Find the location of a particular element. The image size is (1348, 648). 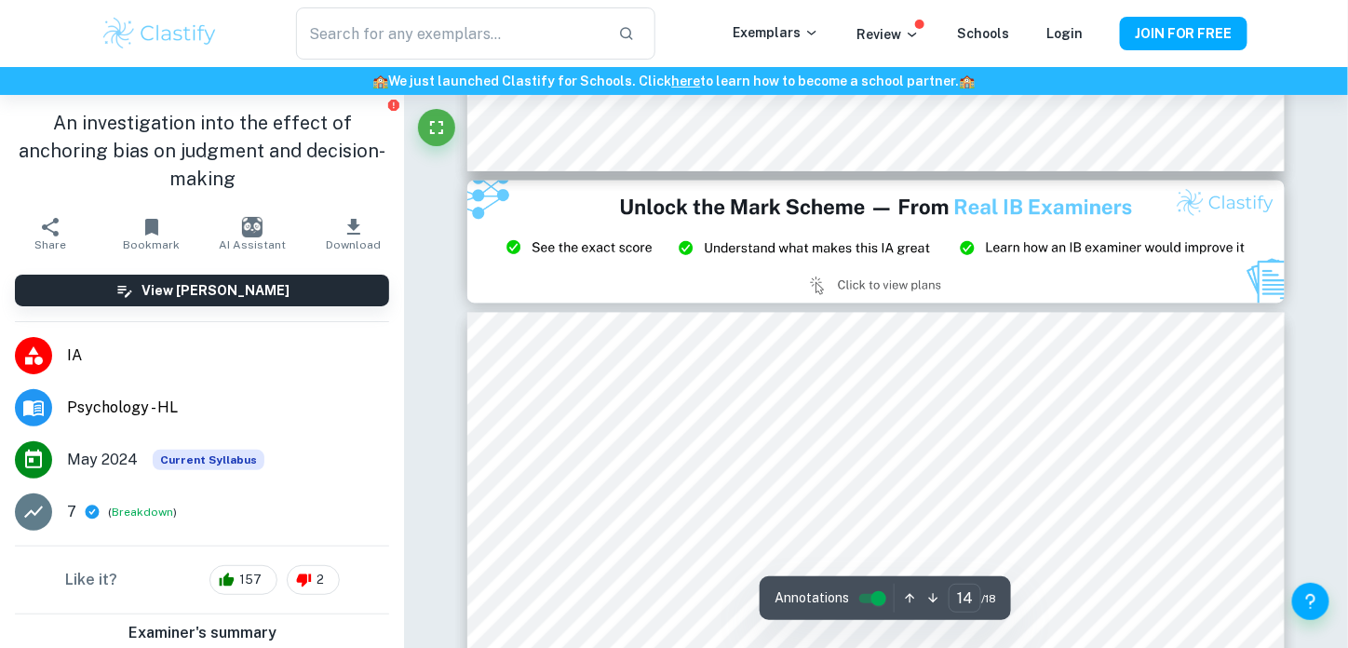

span: 157 is located at coordinates (250, 581).